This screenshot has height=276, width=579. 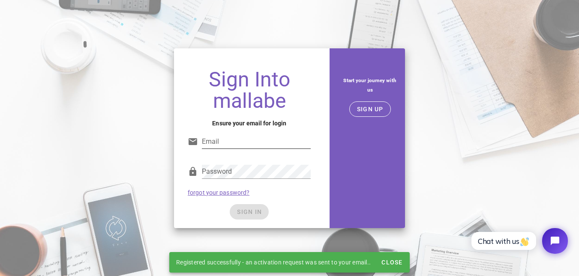 I want to click on h1: Sign Into mallabe, so click(x=249, y=90).